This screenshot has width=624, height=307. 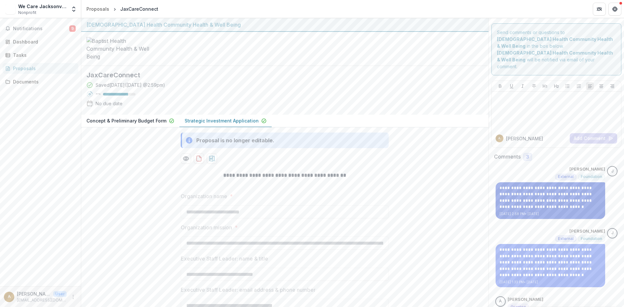 What do you see at coordinates (500, 86) in the screenshot?
I see `button: Bold` at bounding box center [500, 86].